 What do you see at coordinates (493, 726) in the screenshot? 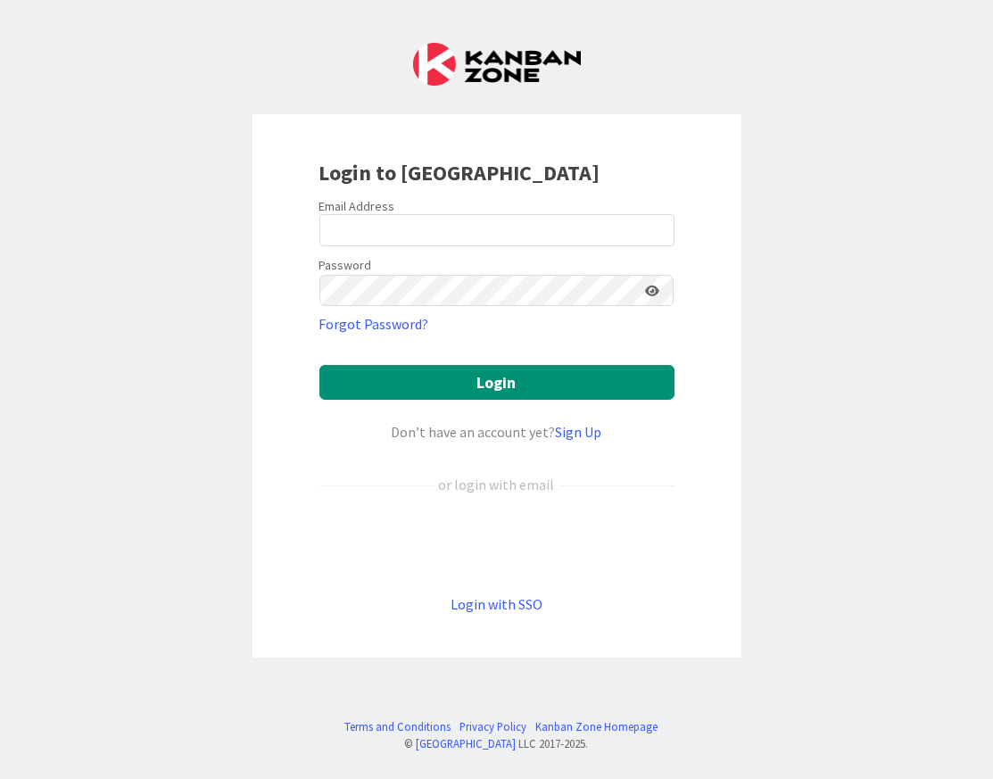
I see `a: Privacy Policy` at bounding box center [493, 726].